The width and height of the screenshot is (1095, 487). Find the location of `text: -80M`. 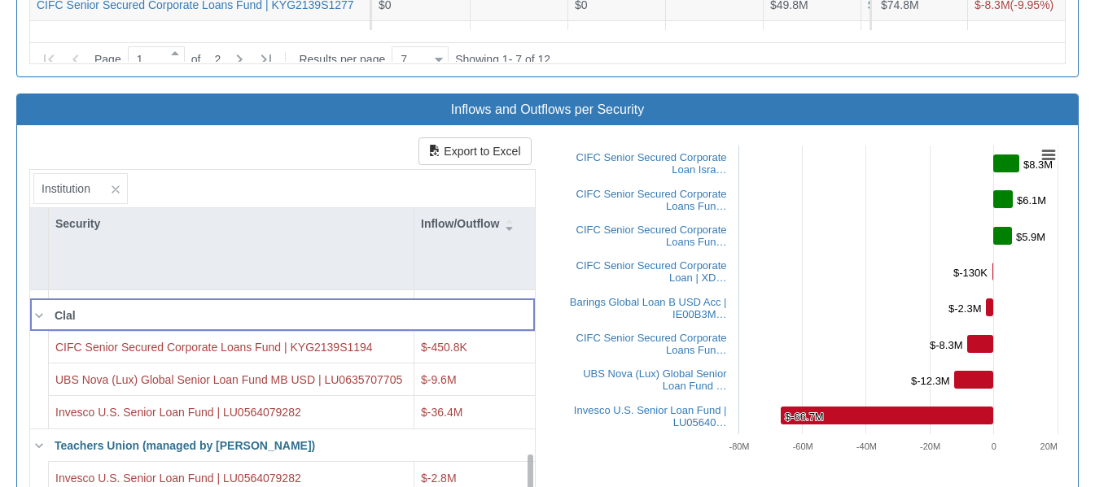

text: -80M is located at coordinates (738, 447).